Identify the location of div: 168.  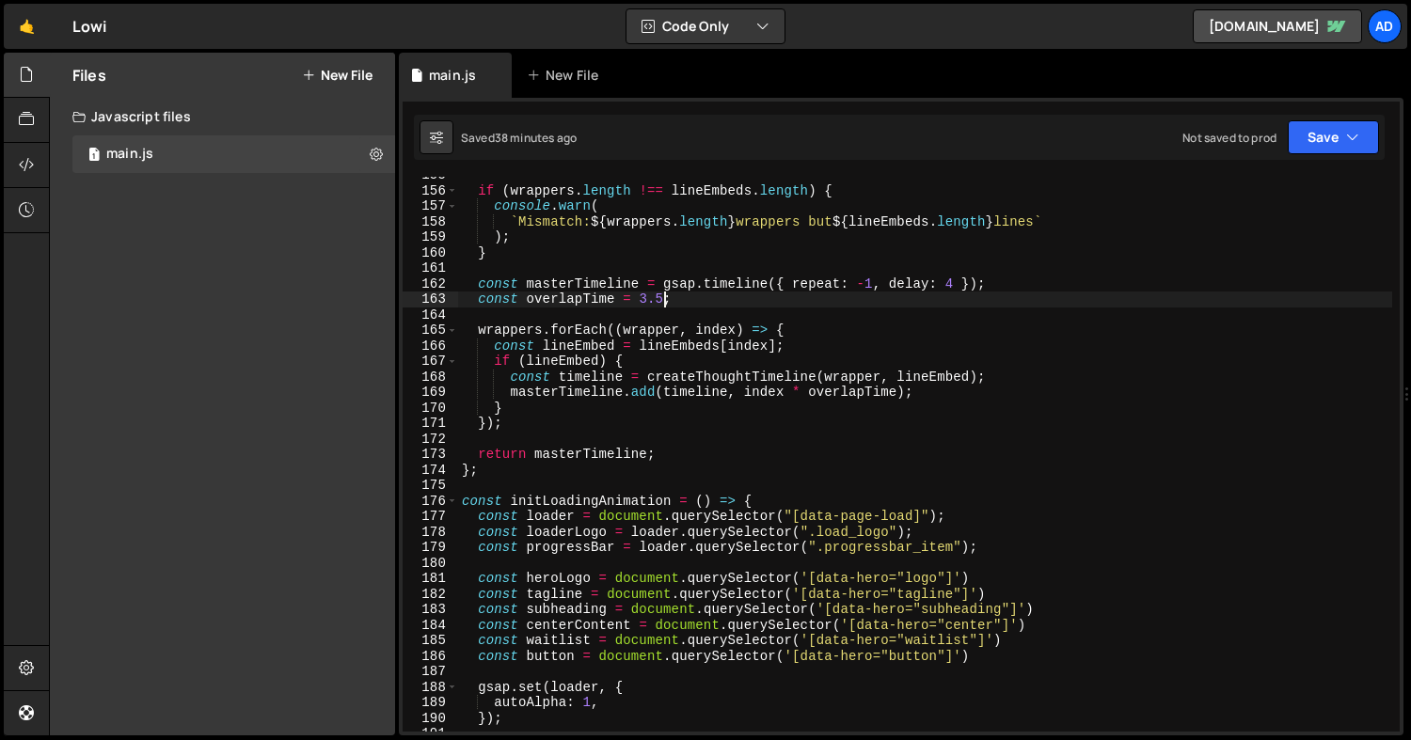
(430, 377).